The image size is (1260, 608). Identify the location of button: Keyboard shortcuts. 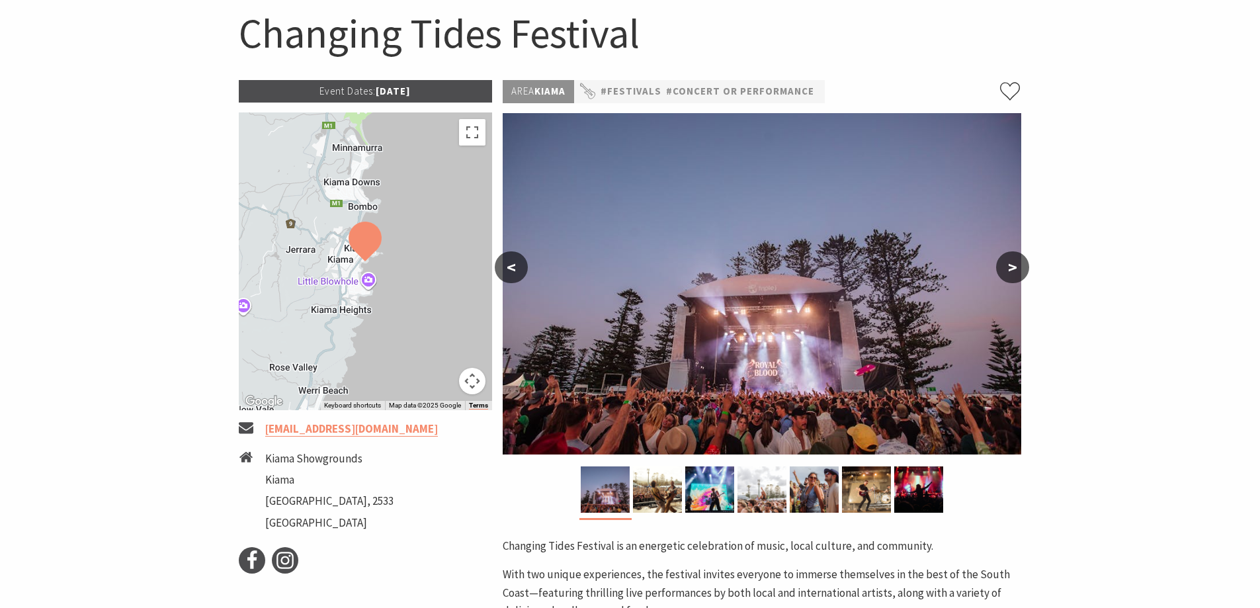
(353, 405).